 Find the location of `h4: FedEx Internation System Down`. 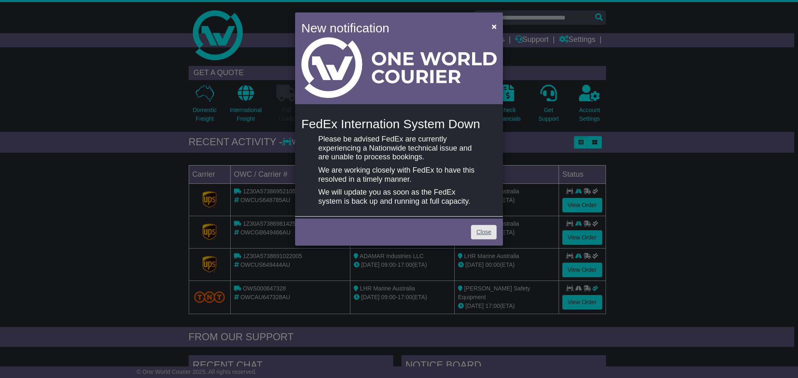

h4: FedEx Internation System Down is located at coordinates (399, 124).